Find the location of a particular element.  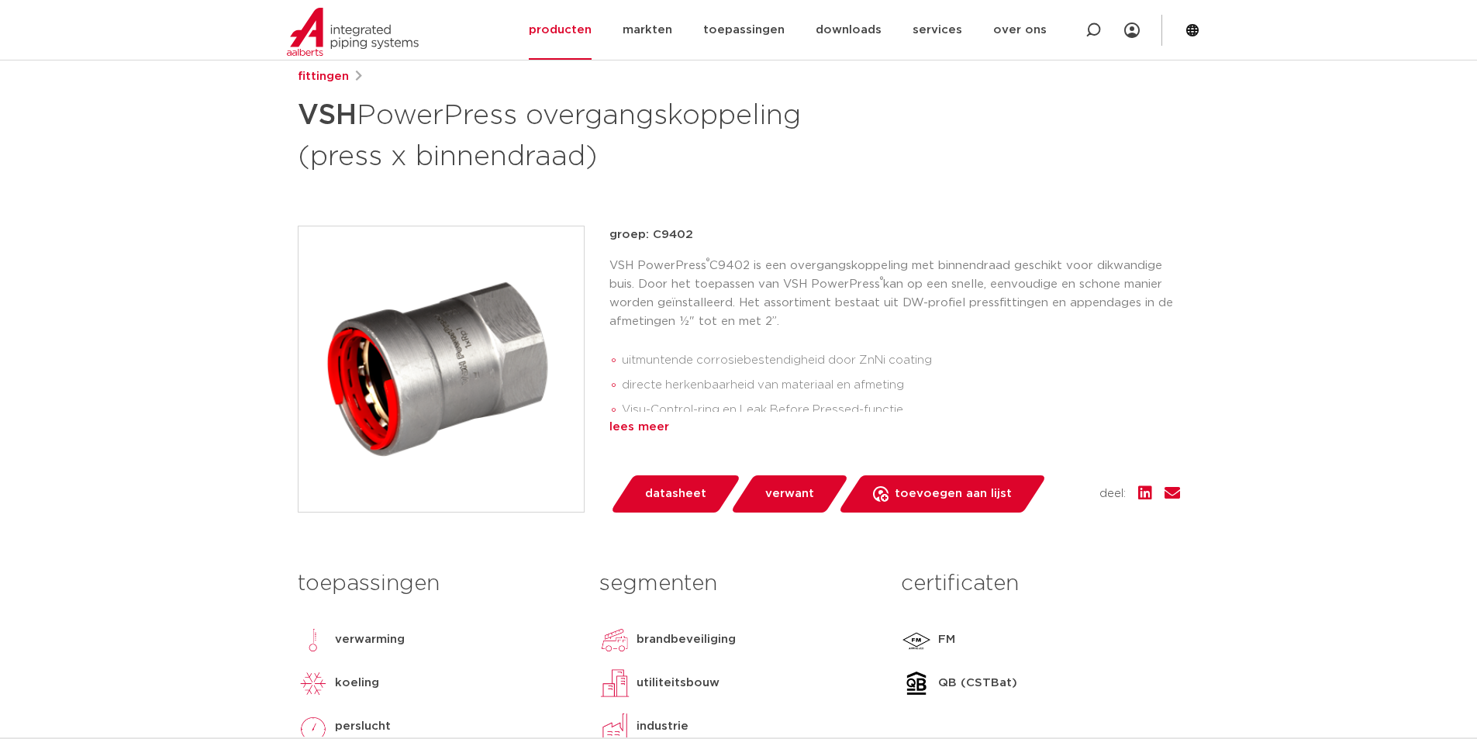

p: industrie is located at coordinates (662, 726).